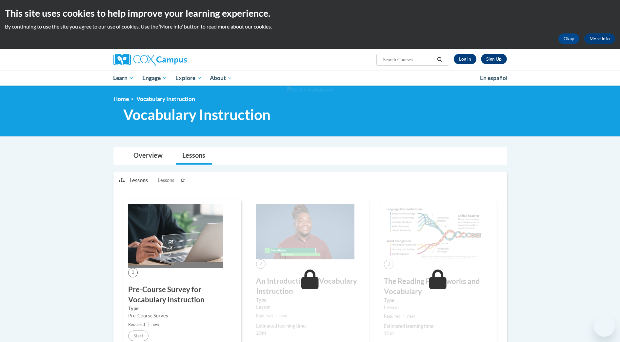 This screenshot has height=342, width=620. What do you see at coordinates (176, 60) in the screenshot?
I see `a: Cox Campus` at bounding box center [176, 60].